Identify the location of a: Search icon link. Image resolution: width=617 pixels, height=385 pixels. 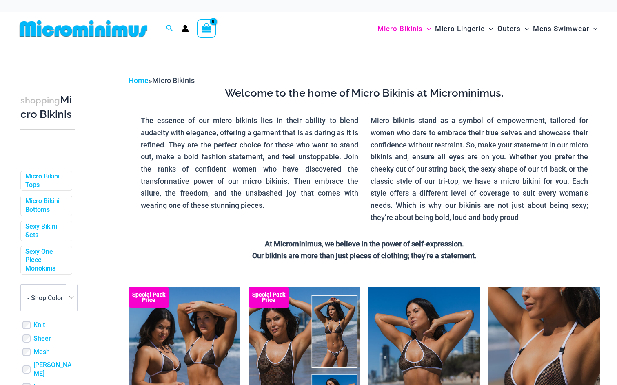
(170, 29).